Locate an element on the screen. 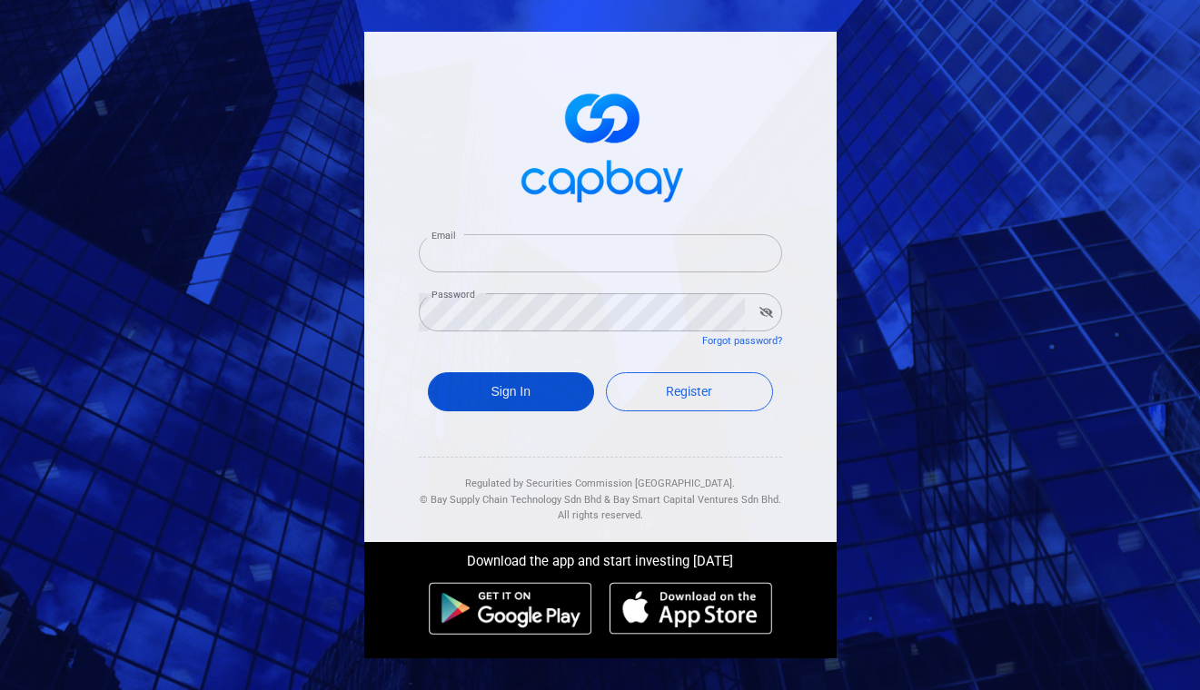 The width and height of the screenshot is (1200, 690). img: ios is located at coordinates (690, 609).